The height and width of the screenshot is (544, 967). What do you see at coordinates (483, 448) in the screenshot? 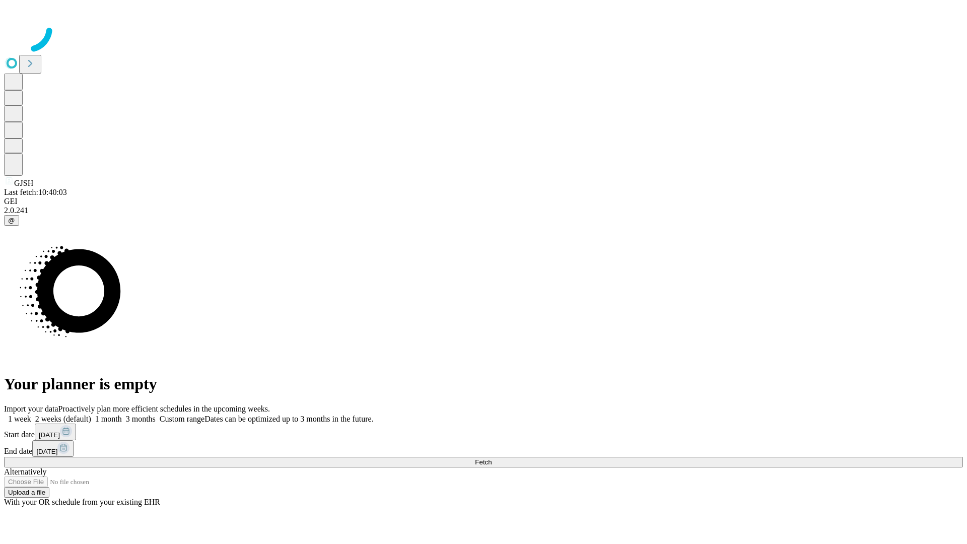
I see `div: End date` at bounding box center [483, 448].